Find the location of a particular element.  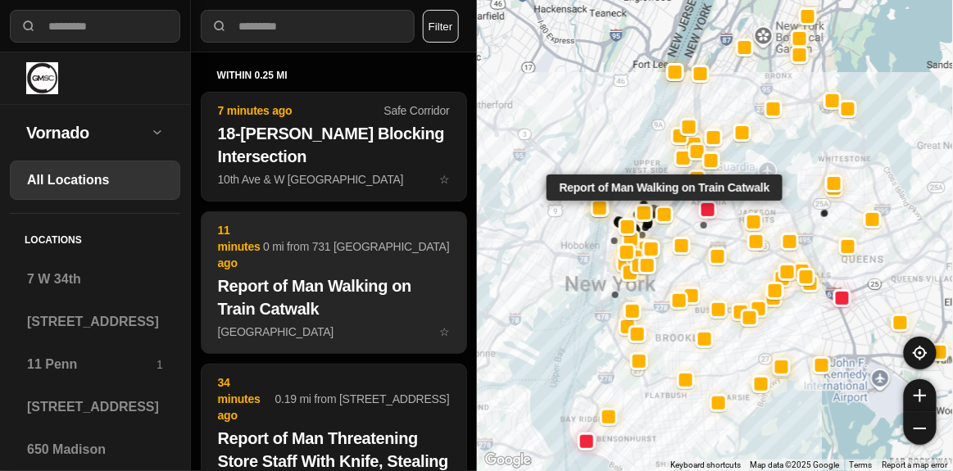

a: Open this area in Google Maps (opens a new window) is located at coordinates (508, 460).